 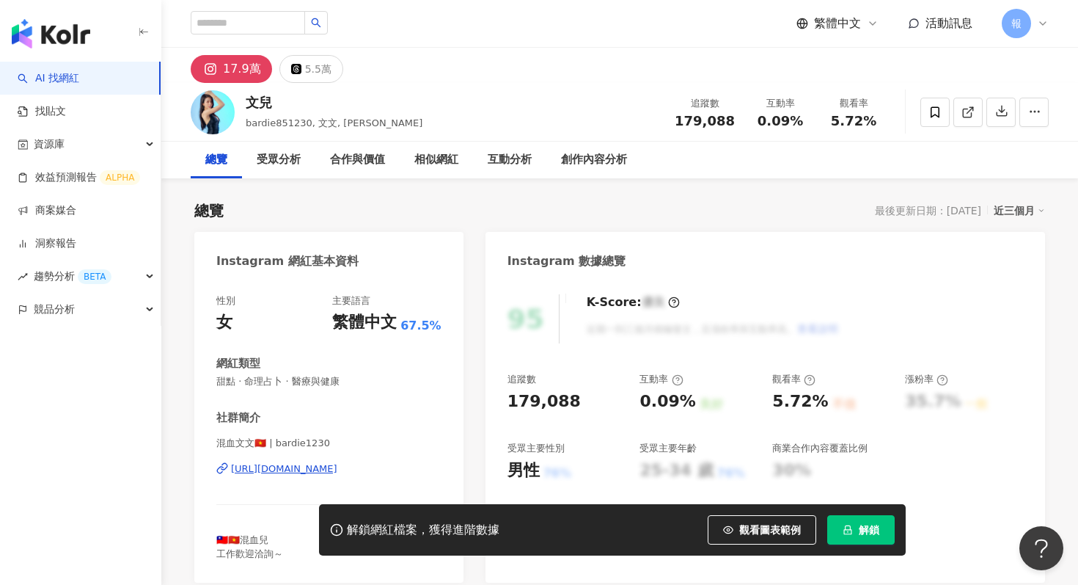 What do you see at coordinates (224, 322) in the screenshot?
I see `div: 女` at bounding box center [224, 322].